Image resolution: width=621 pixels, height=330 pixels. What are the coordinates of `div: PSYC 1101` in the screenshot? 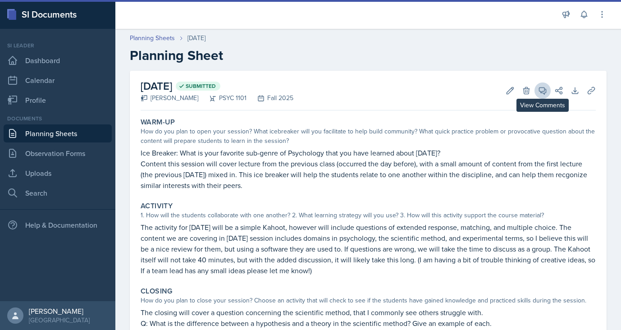 It's located at (222, 98).